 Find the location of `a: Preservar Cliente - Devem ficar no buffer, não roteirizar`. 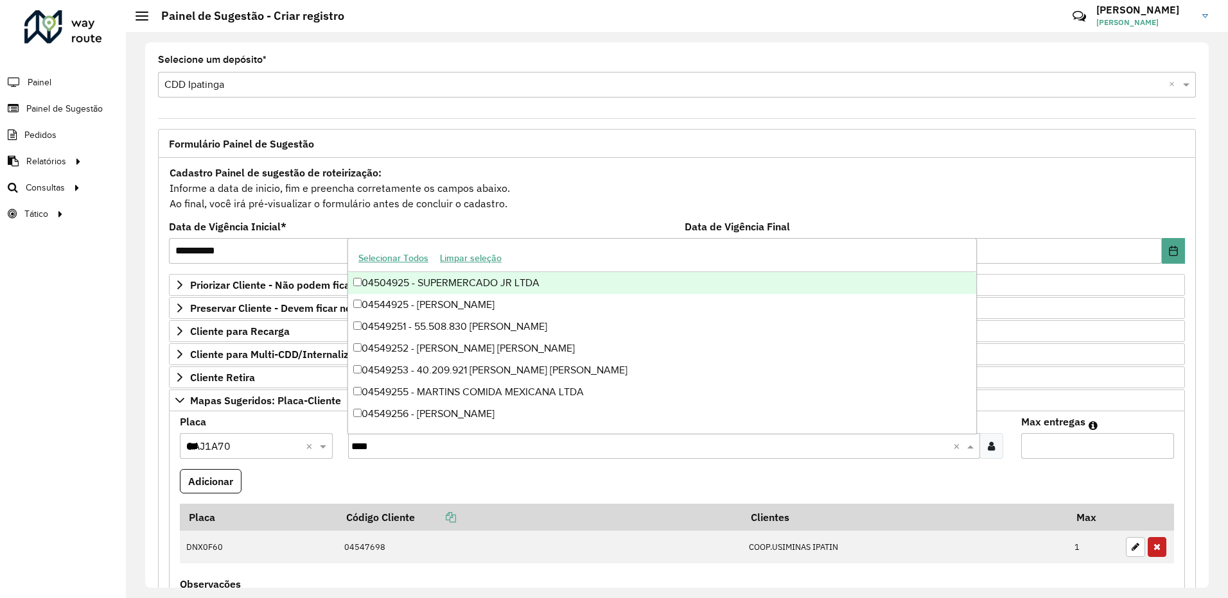

a: Preservar Cliente - Devem ficar no buffer, não roteirizar is located at coordinates (677, 308).